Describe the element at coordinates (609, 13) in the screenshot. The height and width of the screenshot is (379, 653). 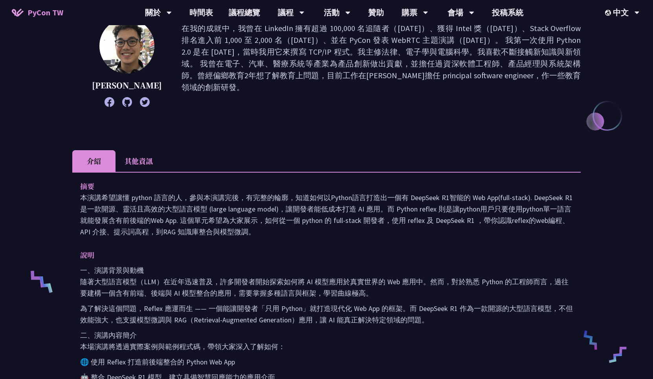
I see `img: Locale Icon` at that location.